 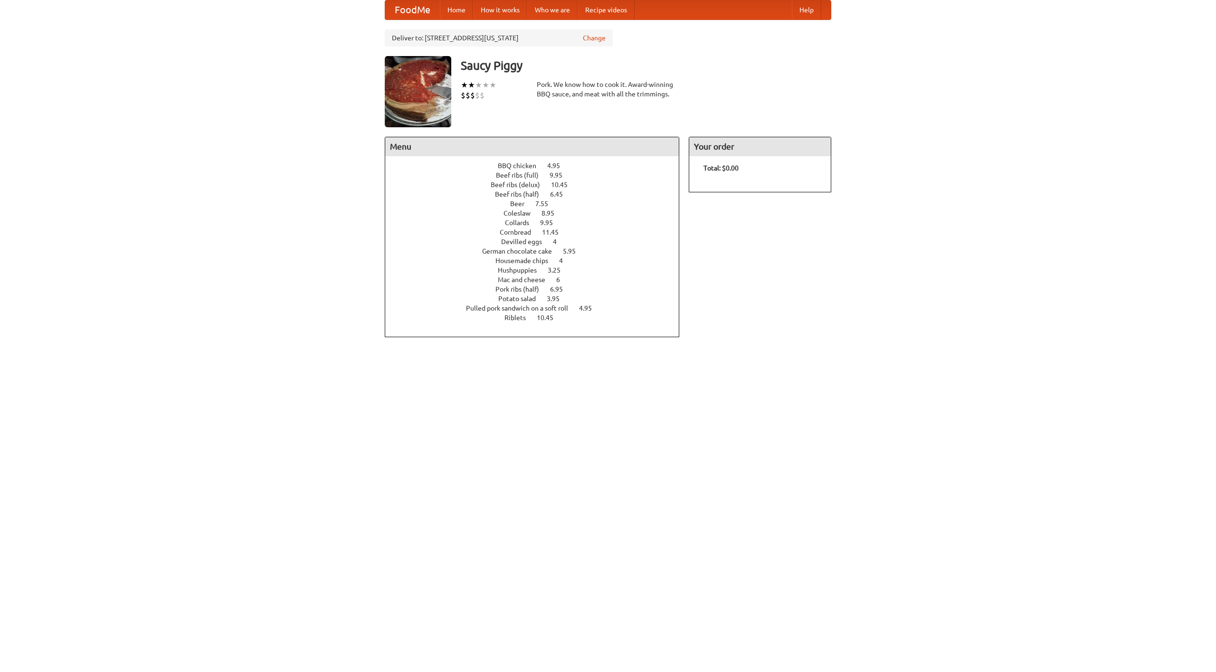 What do you see at coordinates (546, 204) in the screenshot?
I see `span: 7.55` at bounding box center [546, 204].